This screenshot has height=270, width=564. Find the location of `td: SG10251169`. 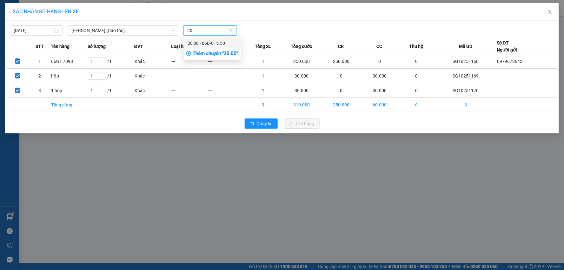

td: SG10251169 is located at coordinates (465, 76).